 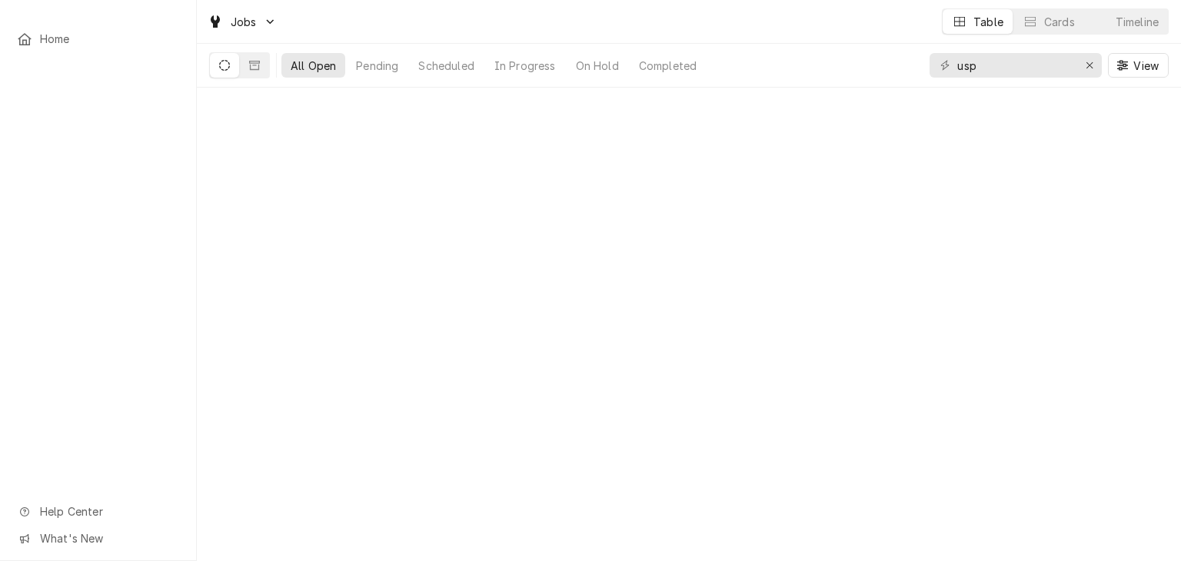 What do you see at coordinates (1089, 65) in the screenshot?
I see `button: Erase input` at bounding box center [1089, 65].